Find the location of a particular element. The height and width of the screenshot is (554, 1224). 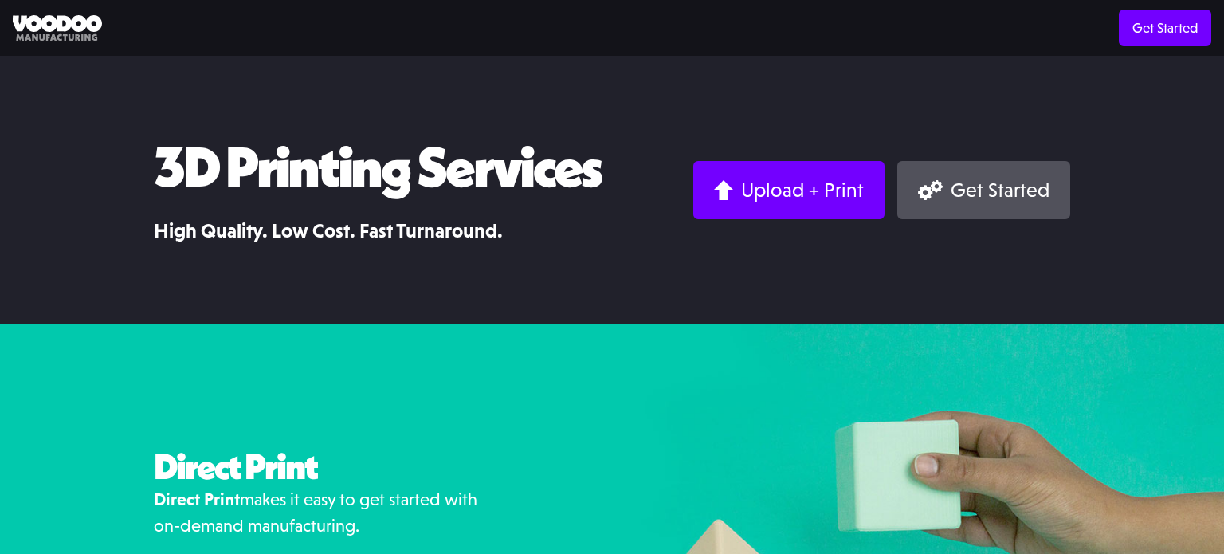

a: Upload + Print is located at coordinates (789, 190).